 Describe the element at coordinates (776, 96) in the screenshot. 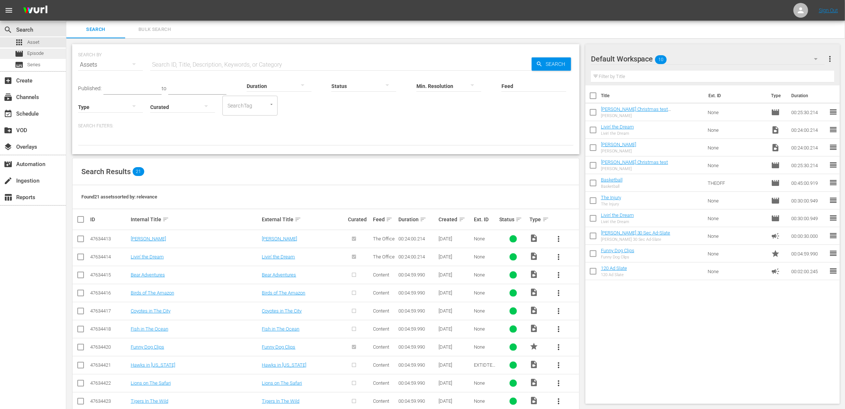

I see `th: Type` at that location.